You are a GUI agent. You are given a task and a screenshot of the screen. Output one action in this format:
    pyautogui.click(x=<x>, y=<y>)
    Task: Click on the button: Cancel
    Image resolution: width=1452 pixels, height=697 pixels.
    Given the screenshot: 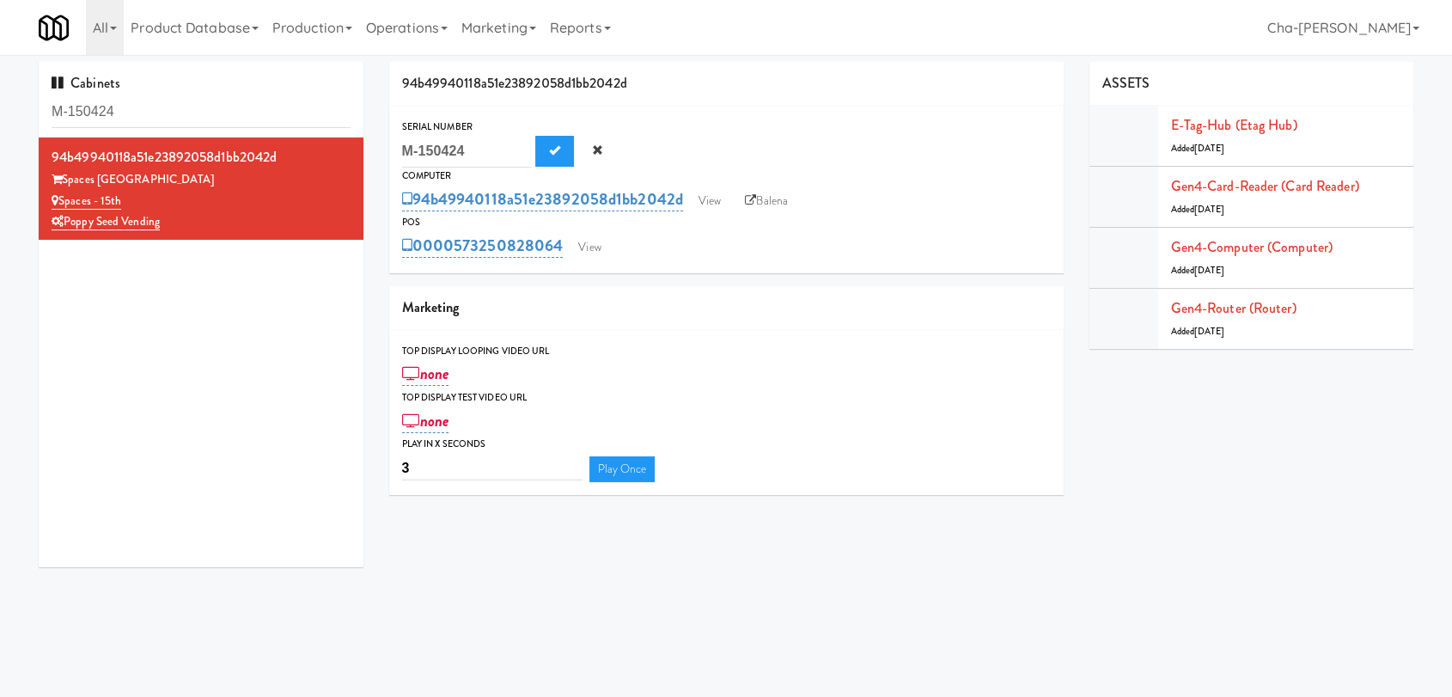 What is the action you would take?
    pyautogui.click(x=597, y=151)
    